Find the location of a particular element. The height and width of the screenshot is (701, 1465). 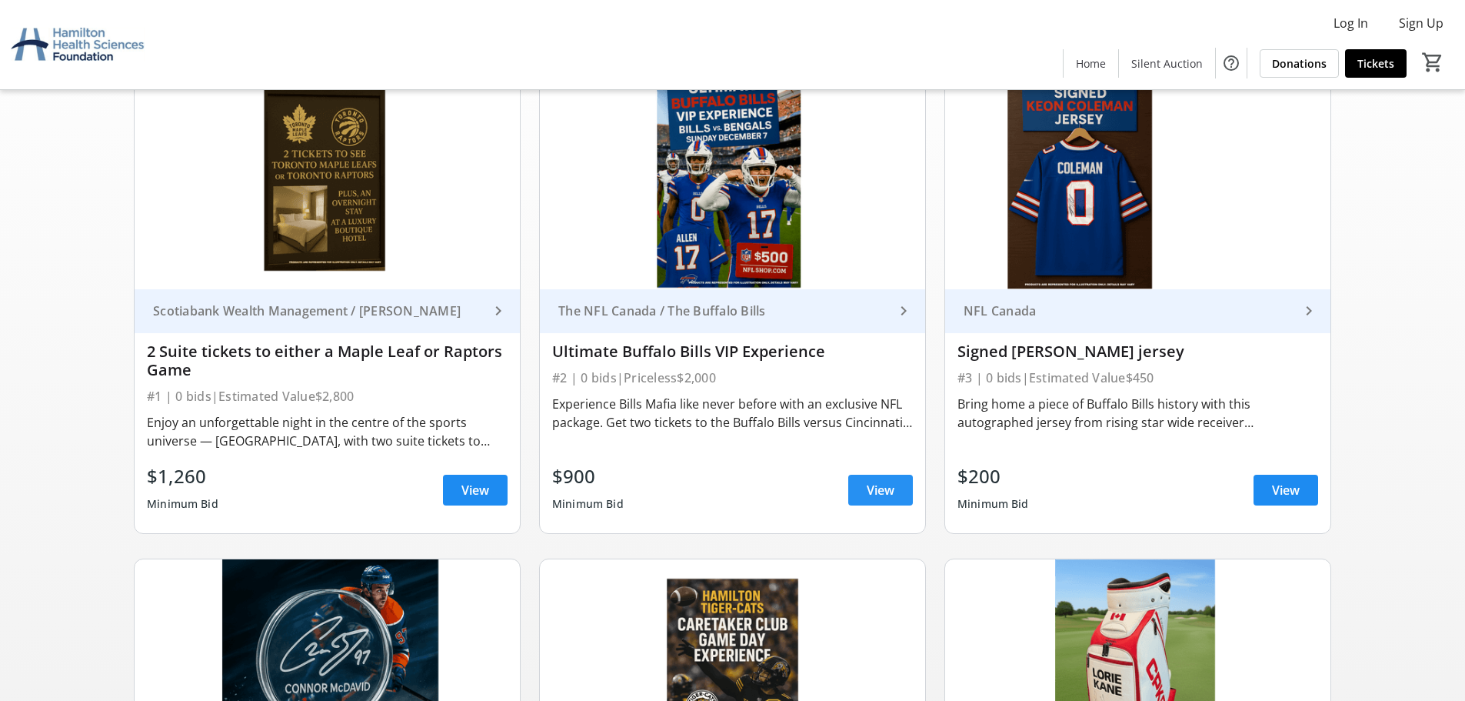

div: #3 | 0 bids | Estimated Value $450 is located at coordinates (1138, 378).